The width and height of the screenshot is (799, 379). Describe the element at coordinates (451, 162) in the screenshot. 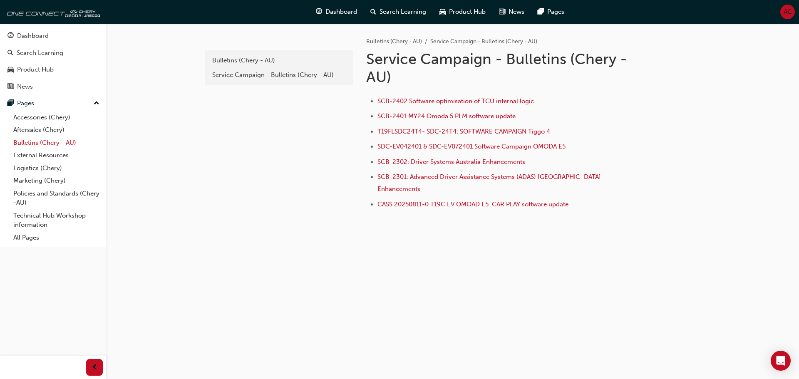

I see `span: SCB-2302: Driver Systems Australia Enhancements` at that location.